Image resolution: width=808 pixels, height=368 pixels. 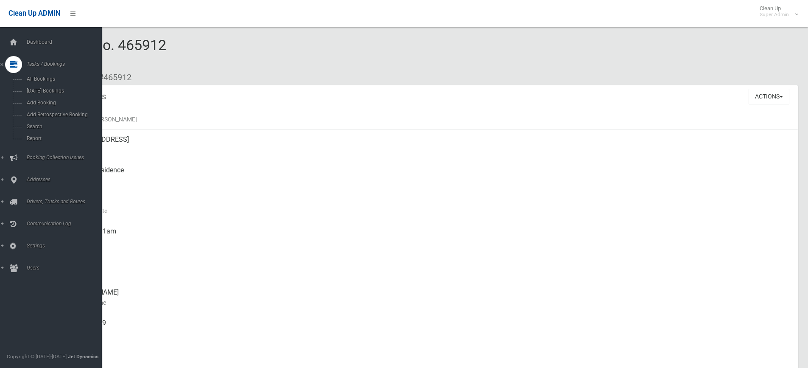 I want to click on span: Search, so click(x=62, y=126).